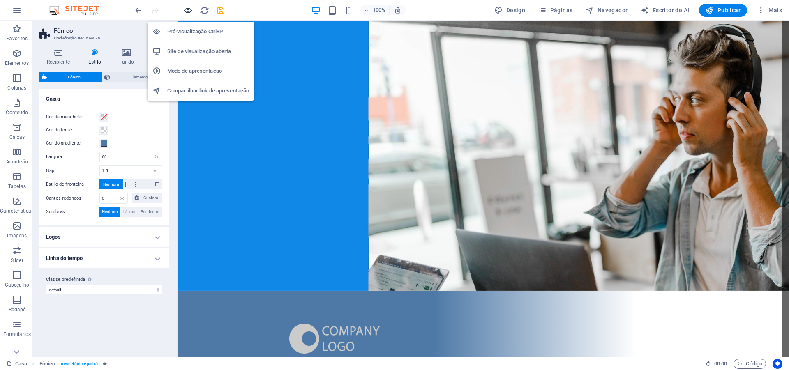 The width and height of the screenshot is (789, 370). Describe the element at coordinates (723, 10) in the screenshot. I see `span: Publicar` at that location.